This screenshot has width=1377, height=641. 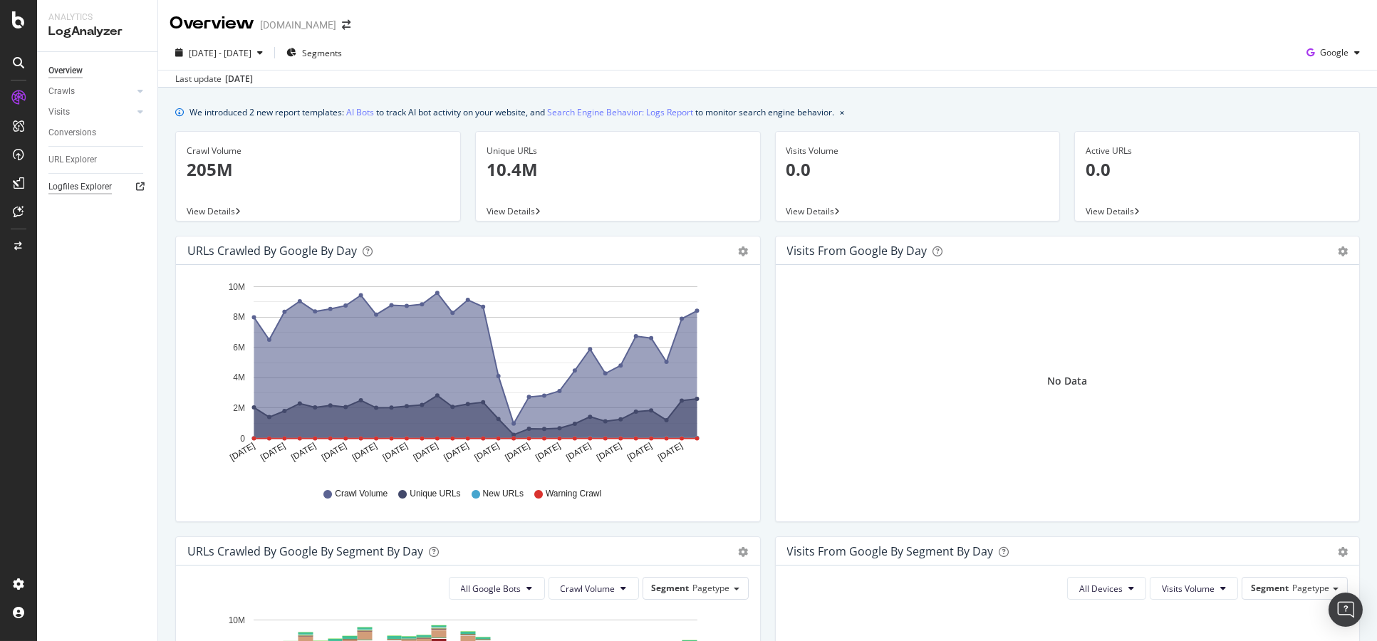 What do you see at coordinates (98, 187) in the screenshot?
I see `a: Logfiles Explorer` at bounding box center [98, 187].